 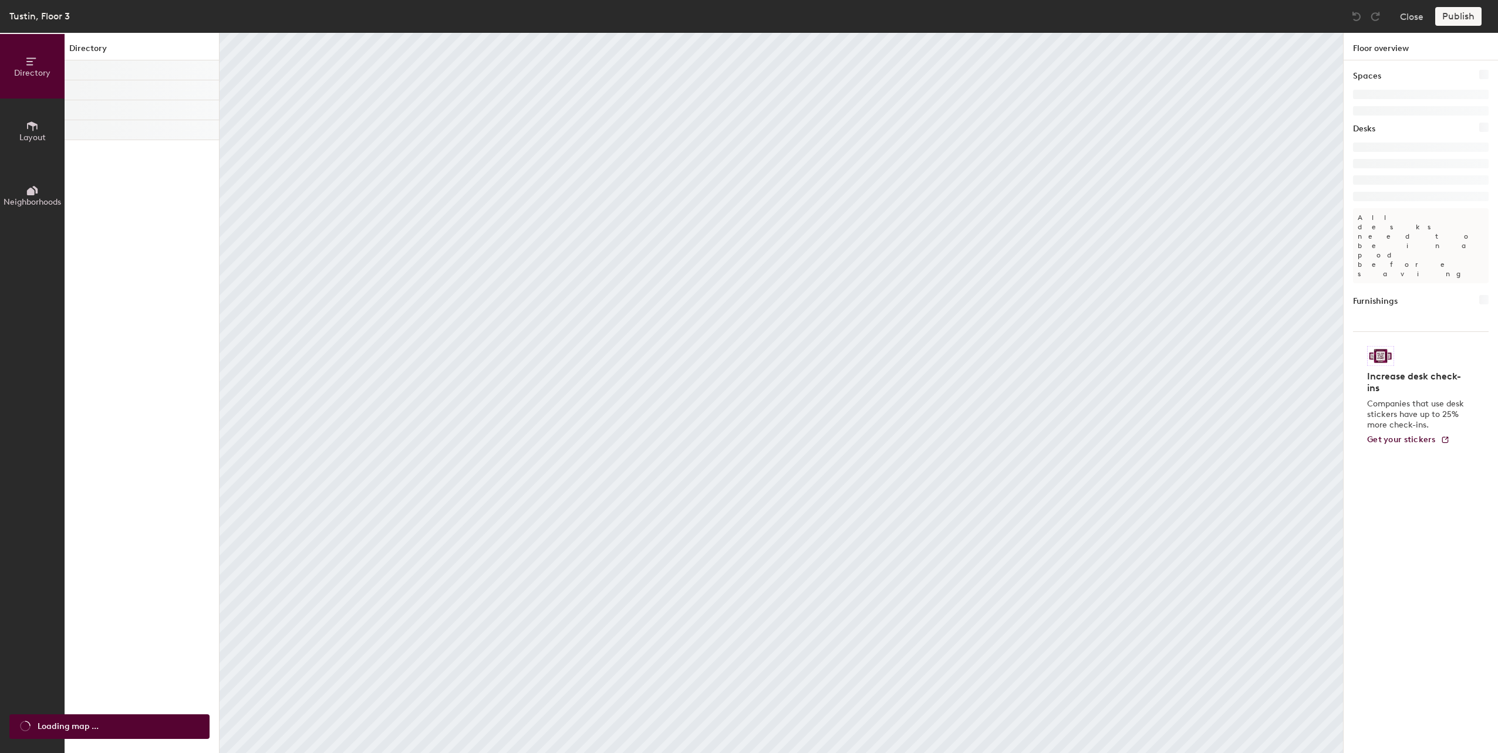 What do you see at coordinates (32, 137) in the screenshot?
I see `span: Layout` at bounding box center [32, 137].